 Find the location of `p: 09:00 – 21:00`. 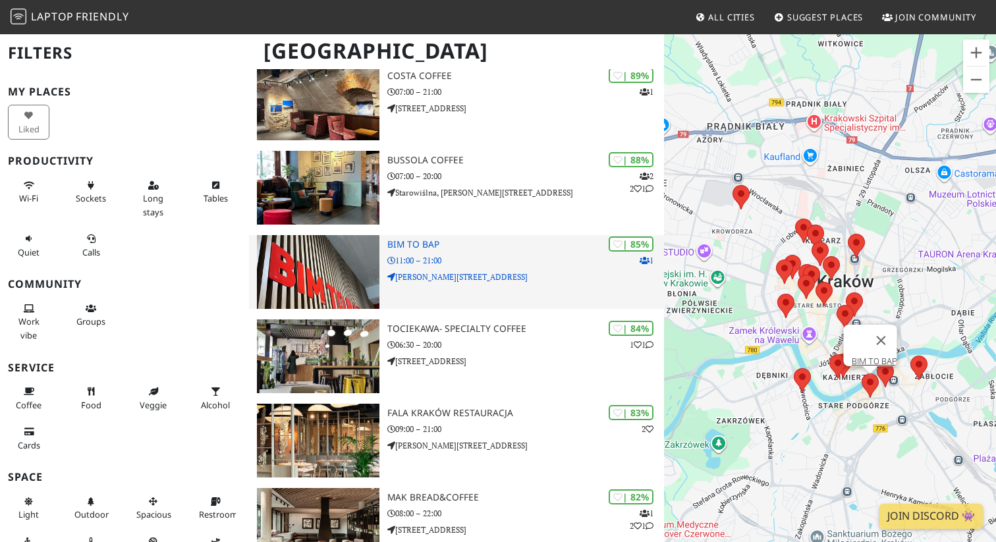

p: 09:00 – 21:00 is located at coordinates (526, 429).